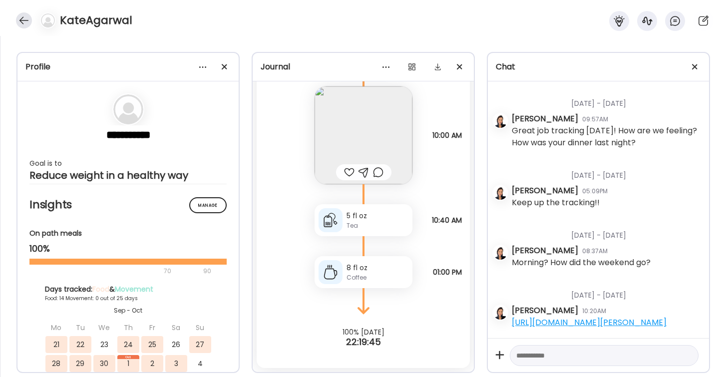 The image size is (726, 377). I want to click on div: Tea, so click(378, 226).